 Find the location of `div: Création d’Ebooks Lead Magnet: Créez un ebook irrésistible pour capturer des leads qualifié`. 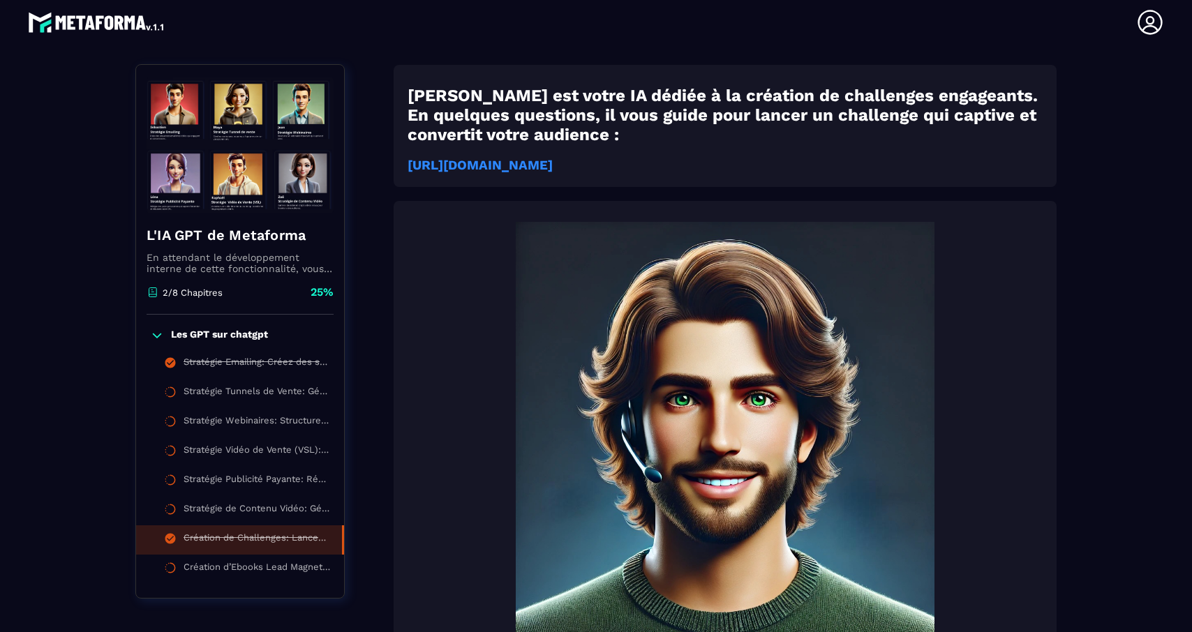

div: Création d’Ebooks Lead Magnet: Créez un ebook irrésistible pour capturer des leads qualifié is located at coordinates (257, 569).